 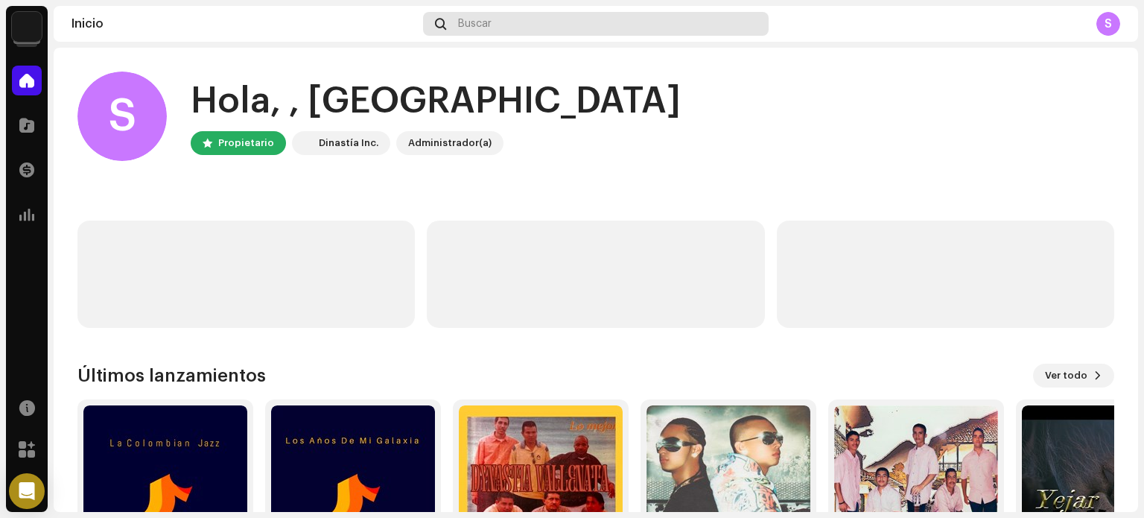 What do you see at coordinates (475, 24) in the screenshot?
I see `span: Buscar` at bounding box center [475, 24].